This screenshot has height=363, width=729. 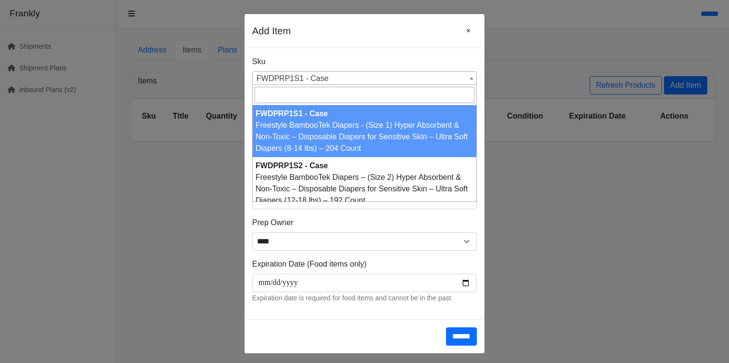 I want to click on div: Freestyle BambooTek Diapers – (Size 2) Hyper Absorbent & Non-Toxic – Disposable Diapers for Sensi..., so click(x=364, y=189).